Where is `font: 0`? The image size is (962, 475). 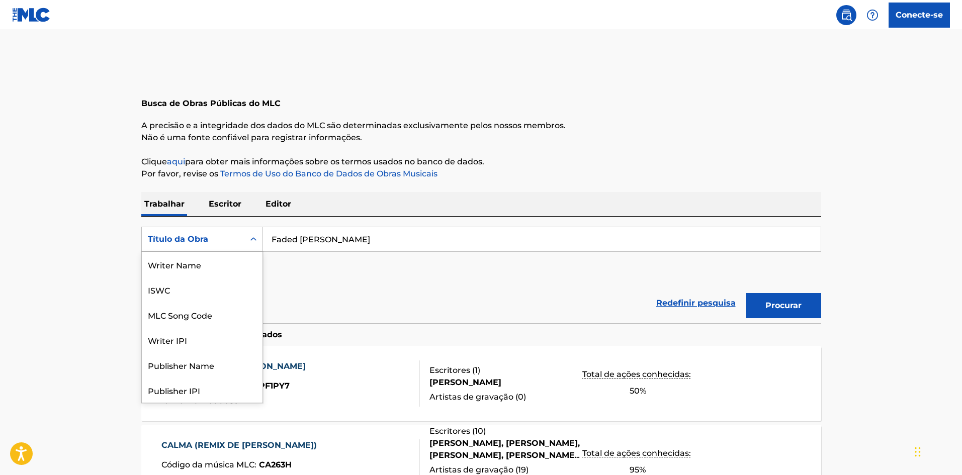 font: 0 is located at coordinates (520, 397).